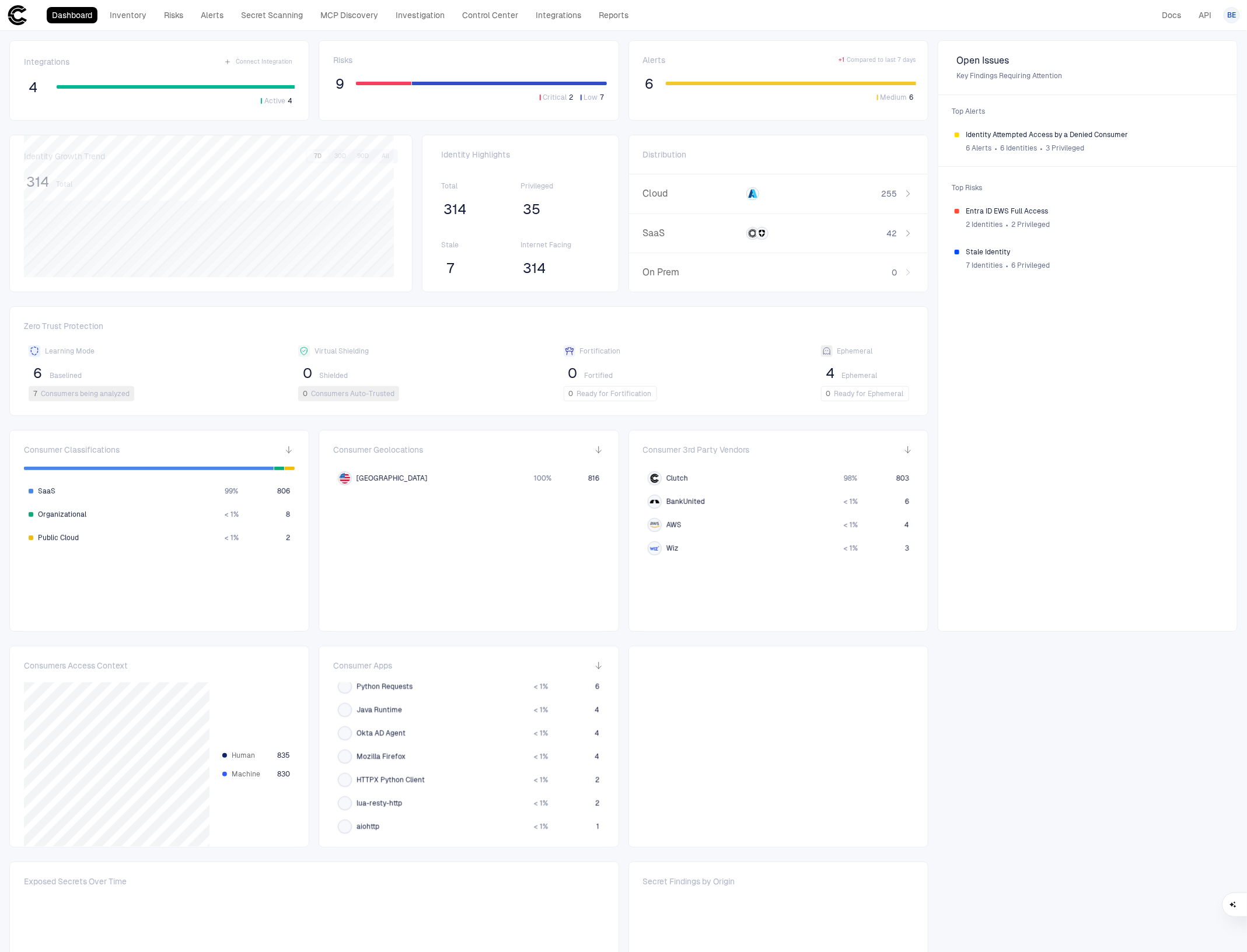 The height and width of the screenshot is (952, 1247). I want to click on a: Reports, so click(614, 15).